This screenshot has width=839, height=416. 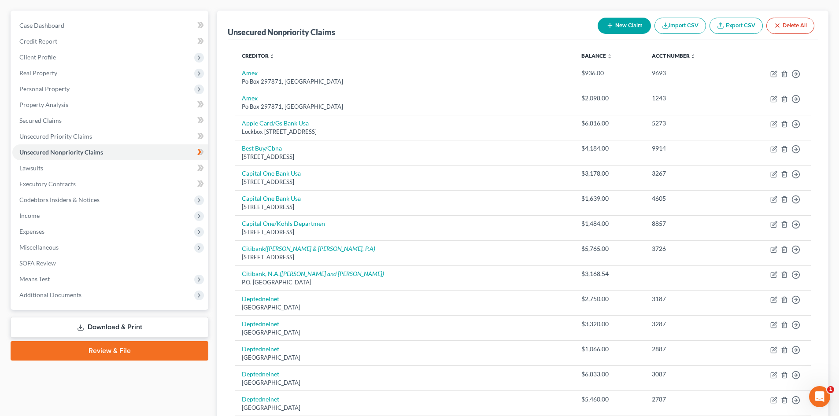 What do you see at coordinates (610, 400) in the screenshot?
I see `div: $5,460.00` at bounding box center [610, 400].